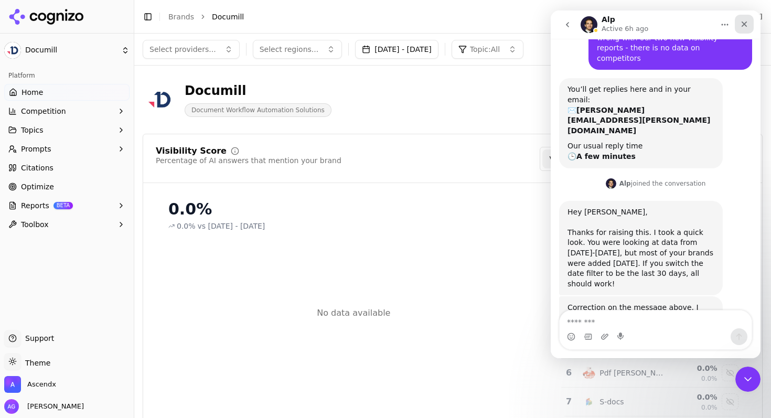 The width and height of the screenshot is (771, 418). What do you see at coordinates (354, 209) in the screenshot?
I see `div: 0.0%` at bounding box center [354, 209].